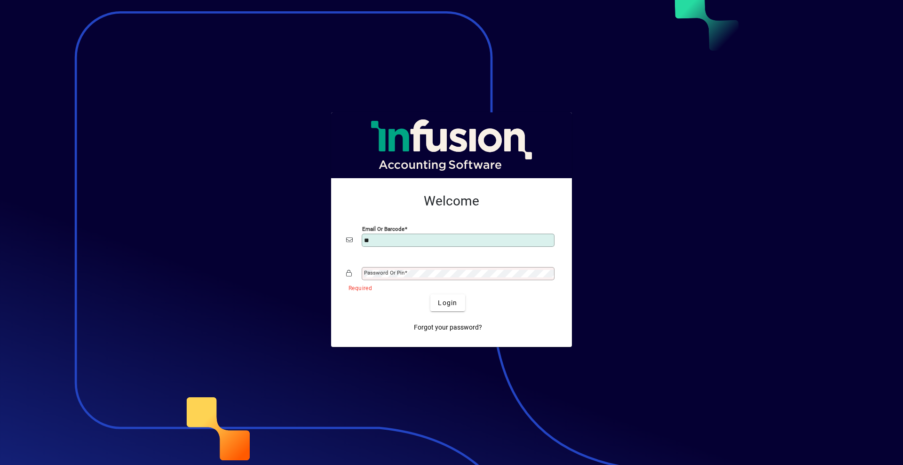 This screenshot has height=465, width=903. Describe the element at coordinates (448, 327) in the screenshot. I see `a: Forgot your password?` at that location.